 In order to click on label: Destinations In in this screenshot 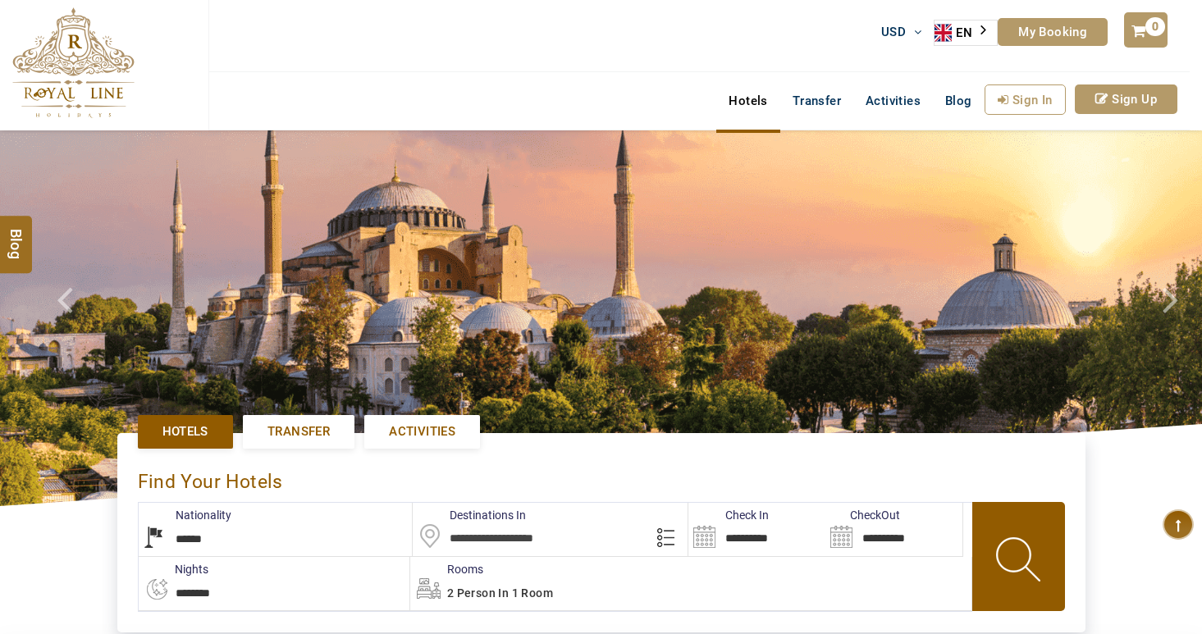, I will do `click(469, 515)`.